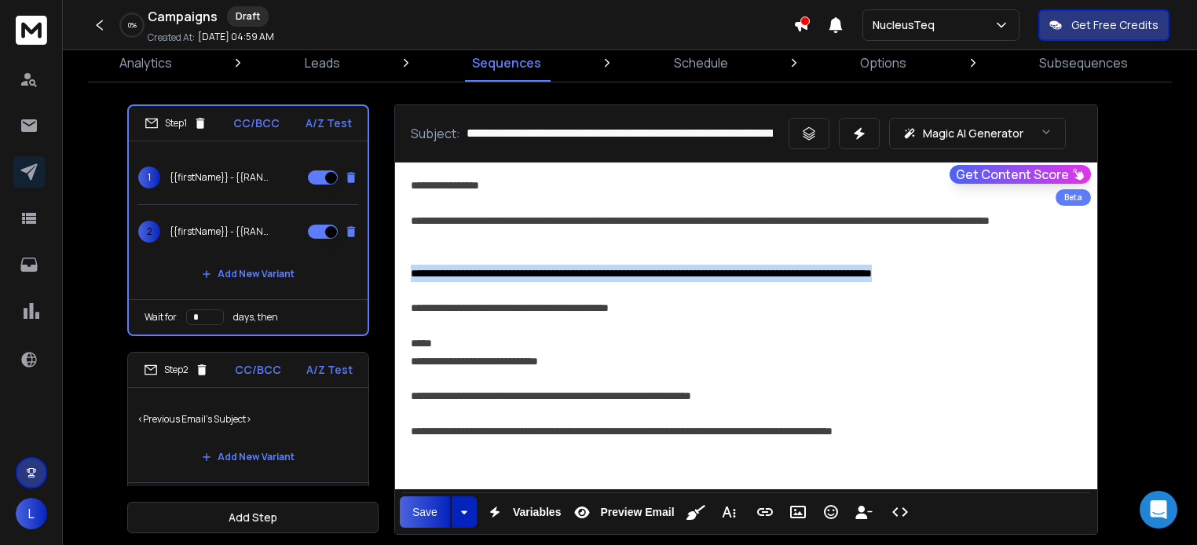 This screenshot has width=1197, height=545. What do you see at coordinates (220, 232) in the screenshot?
I see `p: {{firstName}} - {{RANDOM|contact center transformation|AI transcription for insurance calls|intel...` at bounding box center [220, 232].